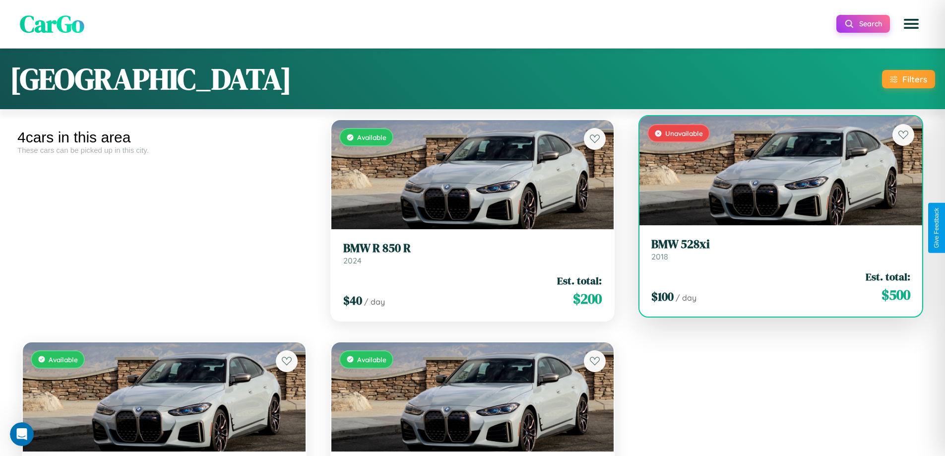 Image resolution: width=945 pixels, height=456 pixels. What do you see at coordinates (164, 150) in the screenshot?
I see `div: These cars can be picked up in this city.` at bounding box center [164, 150].